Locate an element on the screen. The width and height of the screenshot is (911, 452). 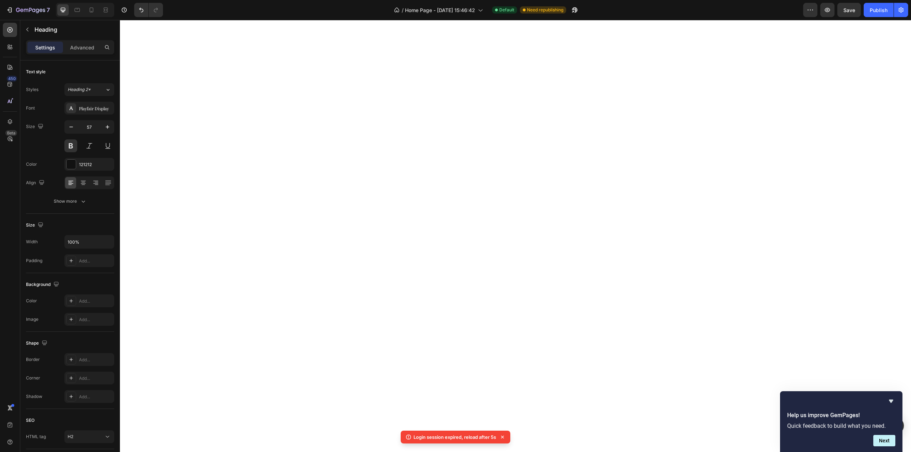
button: Save is located at coordinates (849, 10).